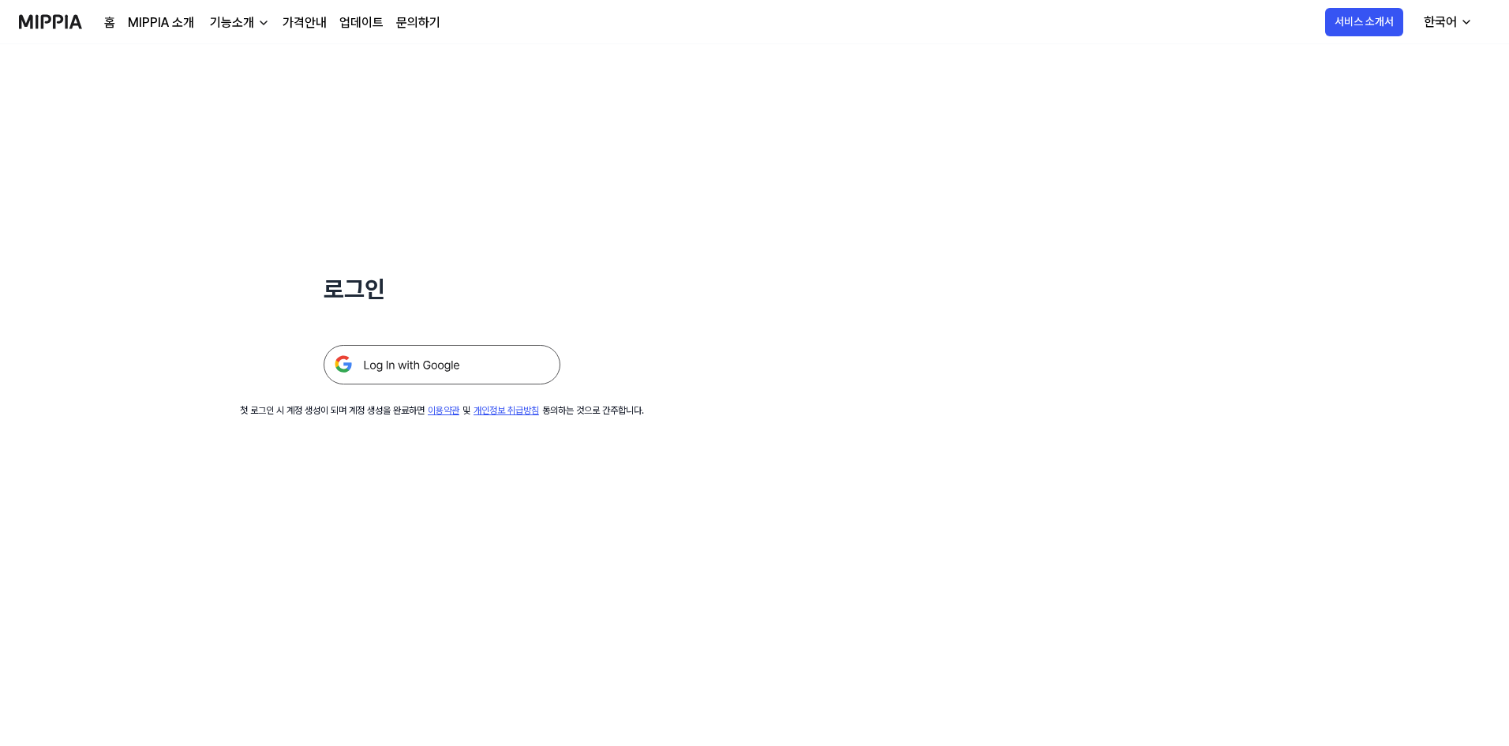 This screenshot has width=1509, height=746. Describe the element at coordinates (442, 289) in the screenshot. I see `h1: 로그인` at that location.